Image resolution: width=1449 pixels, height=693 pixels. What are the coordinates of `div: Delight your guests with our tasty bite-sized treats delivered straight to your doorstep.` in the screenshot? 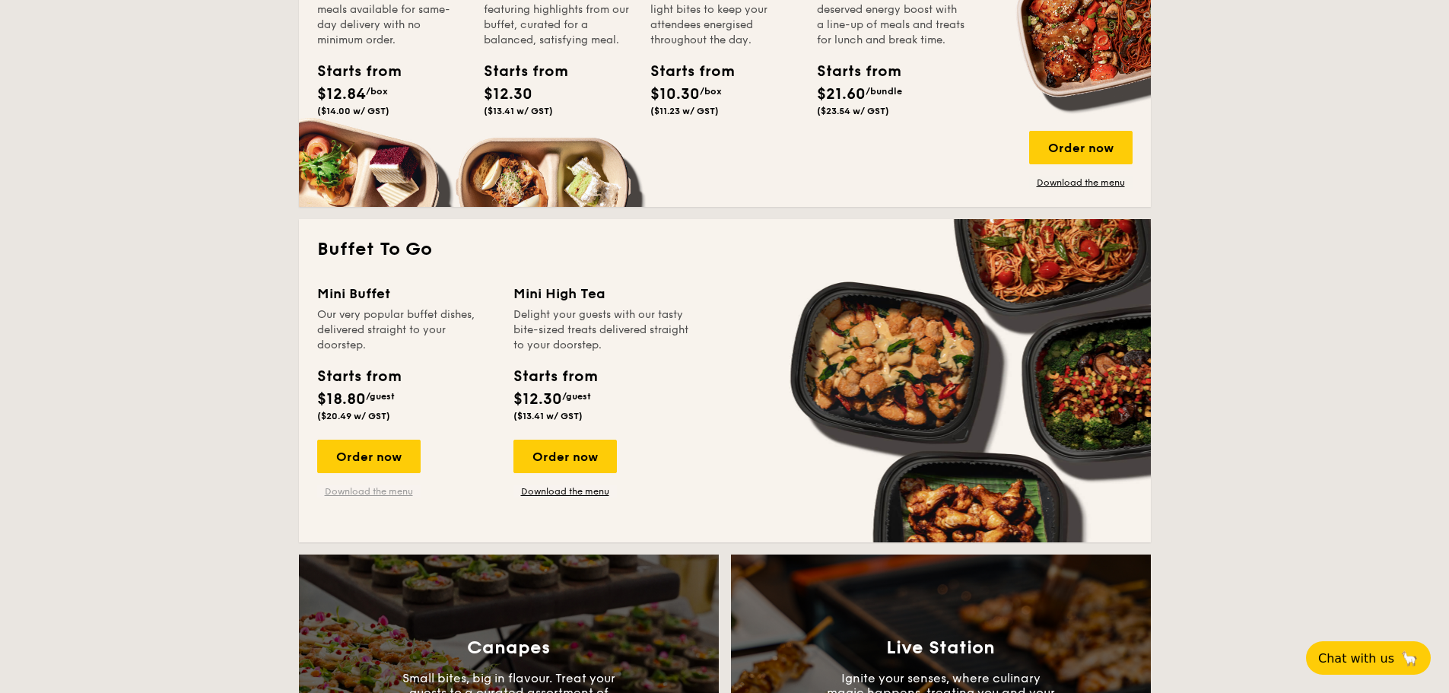 It's located at (602, 330).